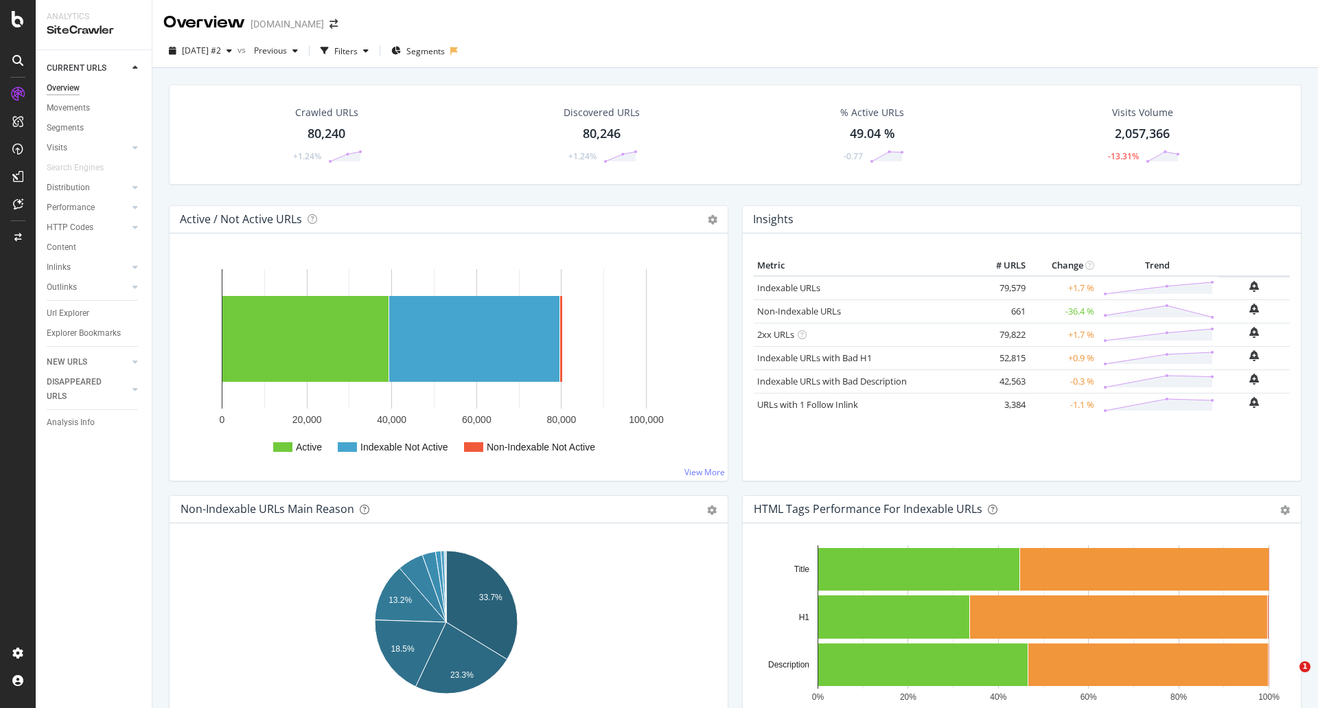  What do you see at coordinates (201, 50) in the screenshot?
I see `span: 2025 Mar. 18th #2` at bounding box center [201, 50].